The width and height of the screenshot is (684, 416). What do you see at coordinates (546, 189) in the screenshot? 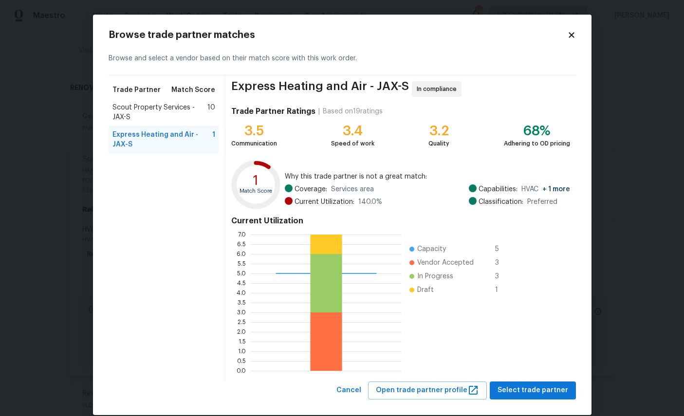
I see `span: HVAC` at bounding box center [546, 189].